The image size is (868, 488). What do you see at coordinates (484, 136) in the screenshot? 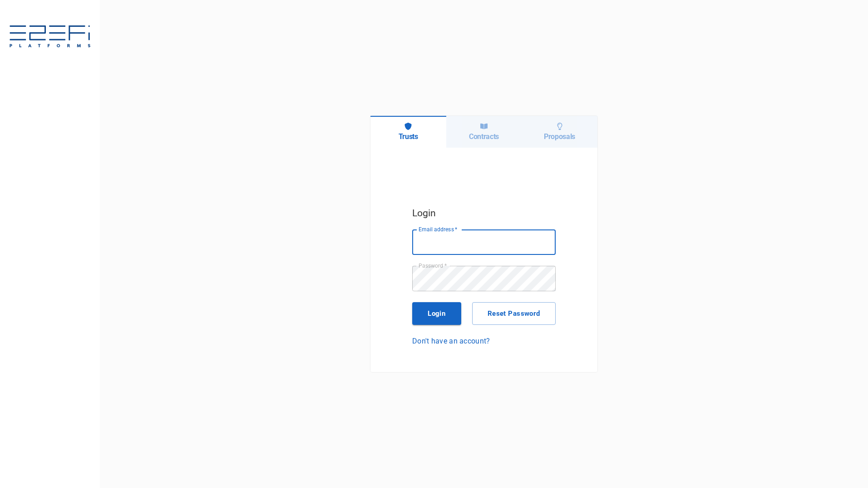
I see `h6: Contracts` at bounding box center [484, 136].